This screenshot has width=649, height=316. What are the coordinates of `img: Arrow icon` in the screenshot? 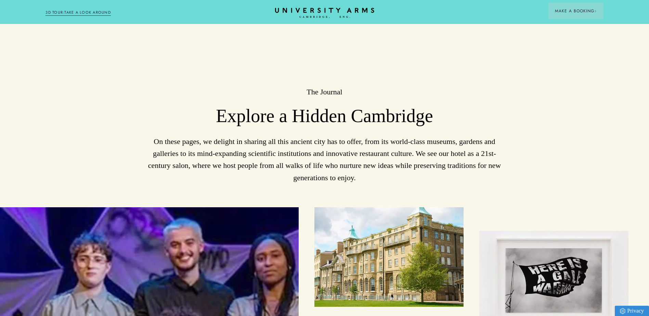 It's located at (595, 11).